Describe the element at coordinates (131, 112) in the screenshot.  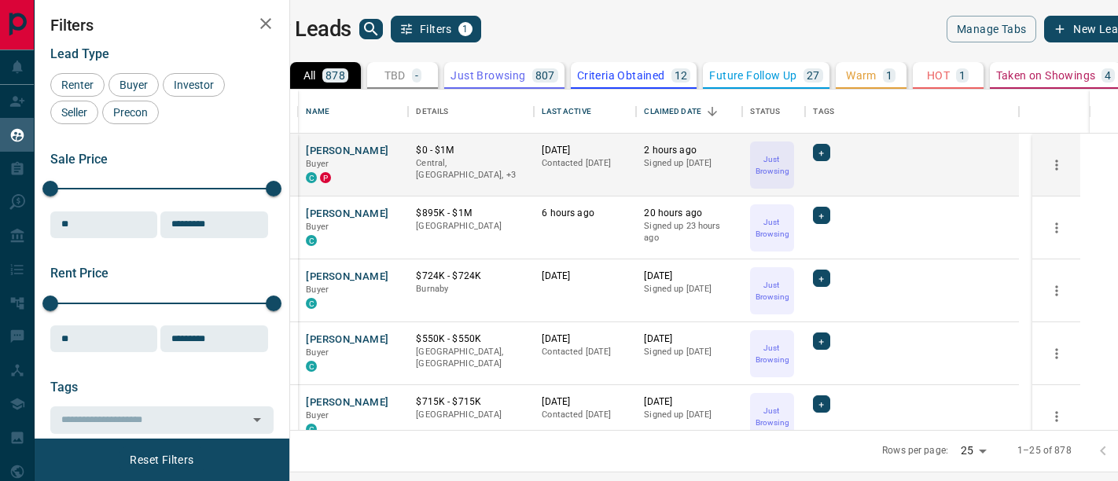
I see `div: Precon` at that location.